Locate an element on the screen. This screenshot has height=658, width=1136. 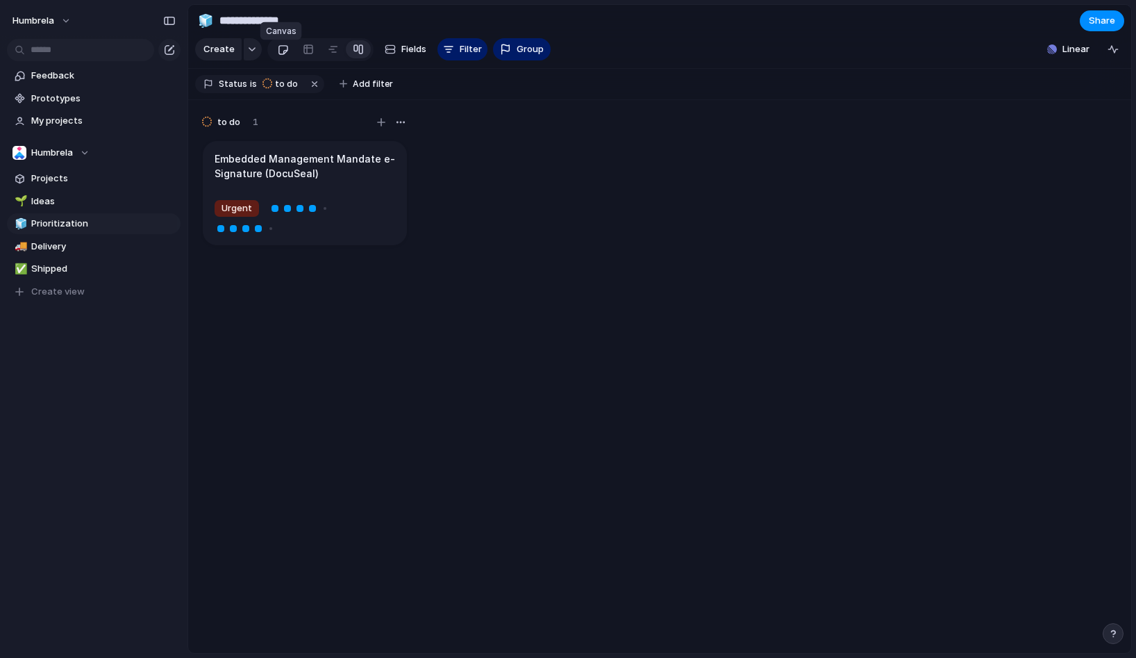
span: Feedback is located at coordinates (103, 76).